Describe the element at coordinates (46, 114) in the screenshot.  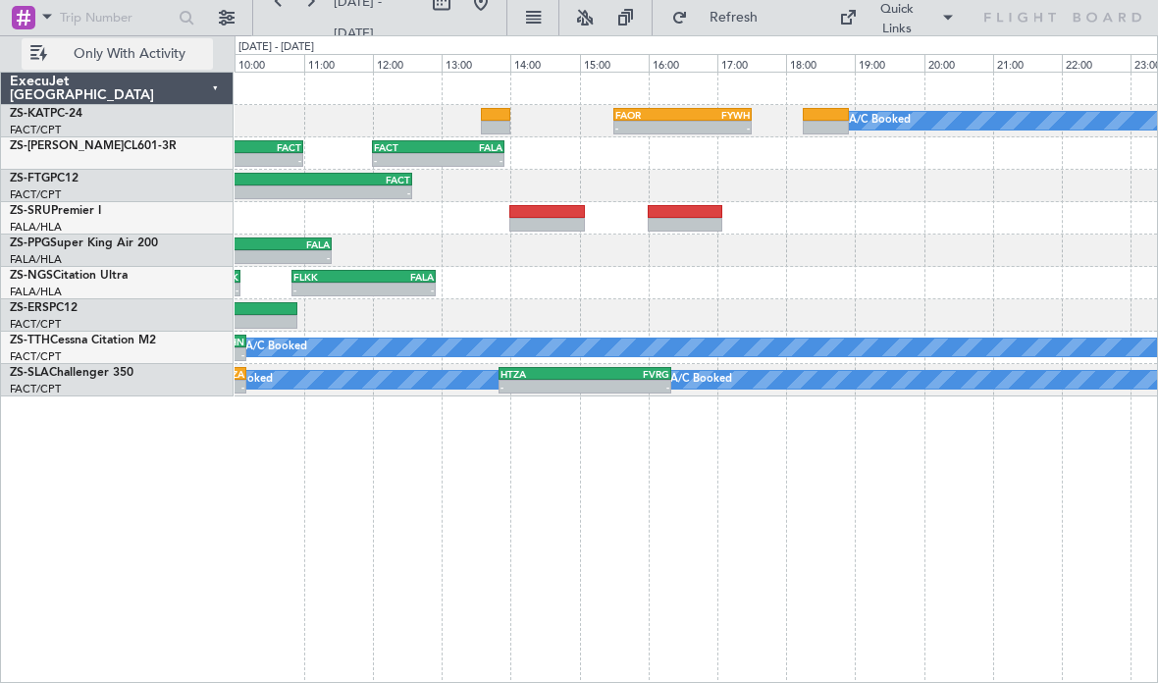
I see `a: ZS-KATPC-24` at that location.